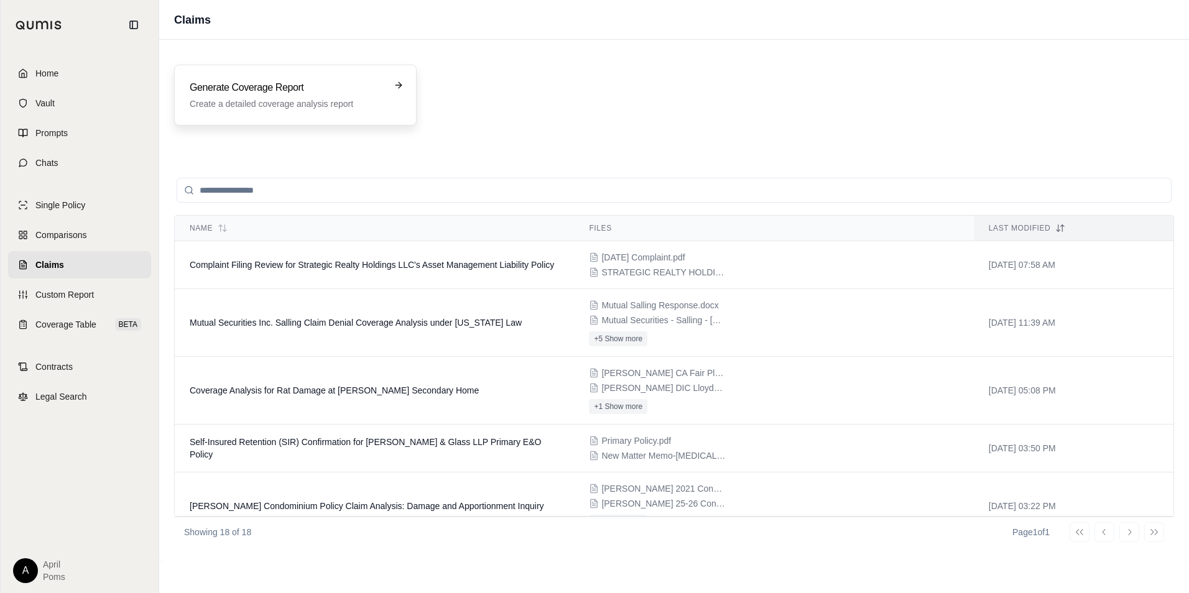  What do you see at coordinates (128, 325) in the screenshot?
I see `span: BETA` at bounding box center [128, 325].